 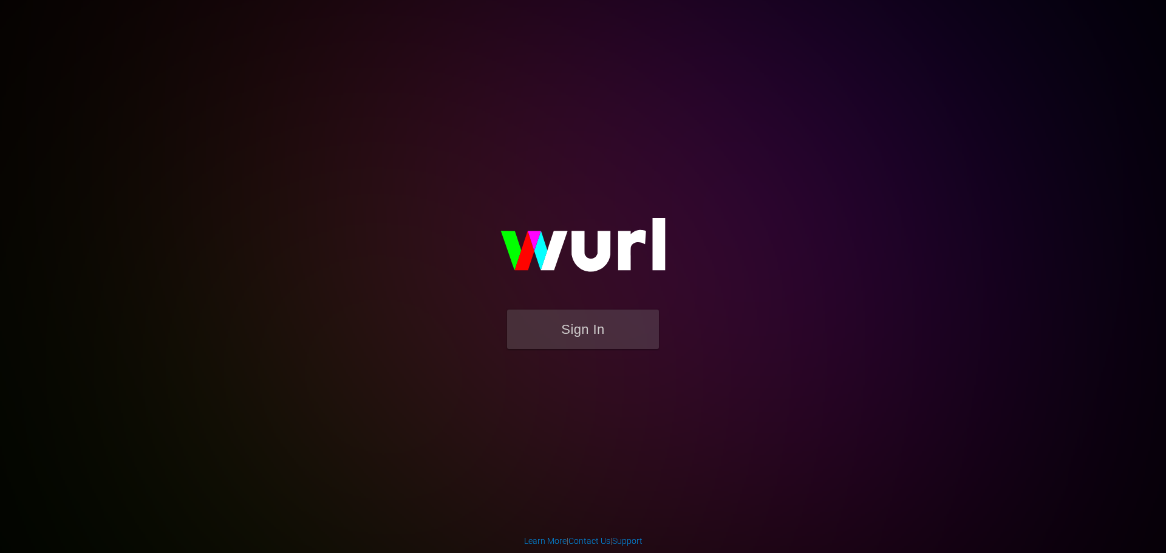 I want to click on a: Support, so click(x=627, y=541).